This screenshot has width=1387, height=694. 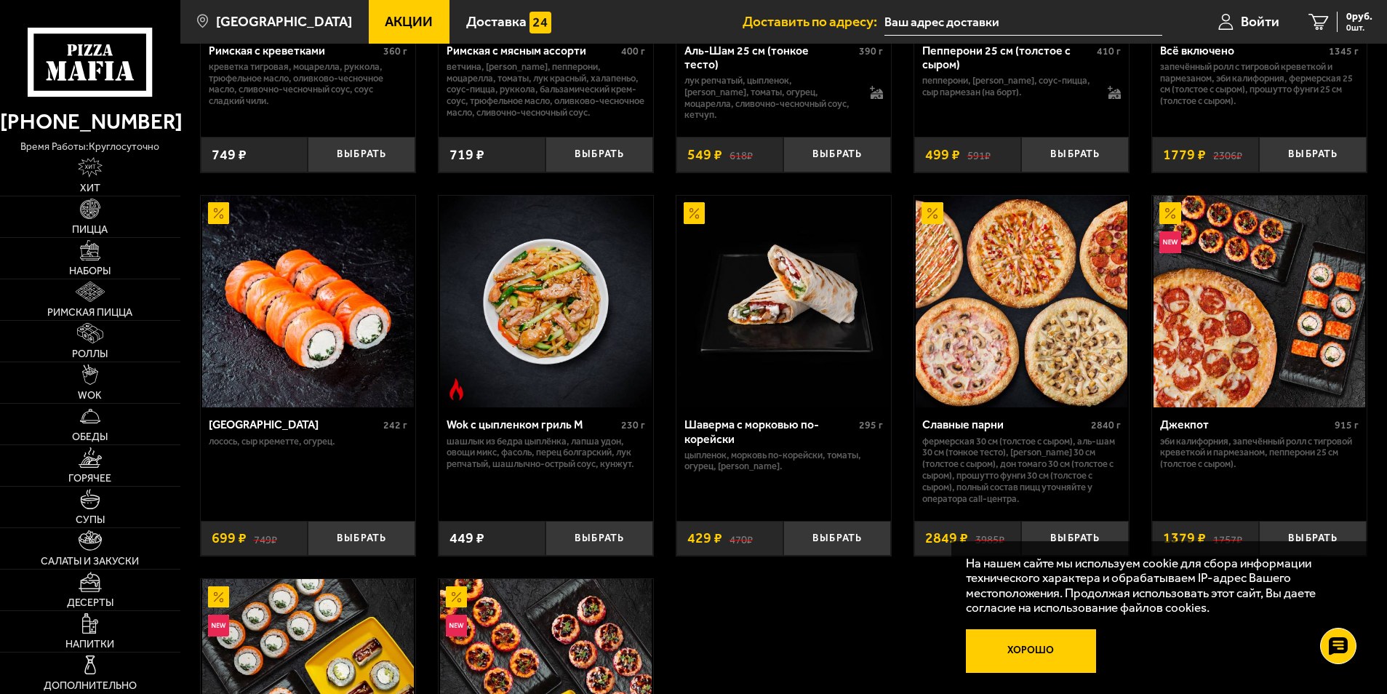 What do you see at coordinates (1106, 425) in the screenshot?
I see `span: 2840 г` at bounding box center [1106, 425].